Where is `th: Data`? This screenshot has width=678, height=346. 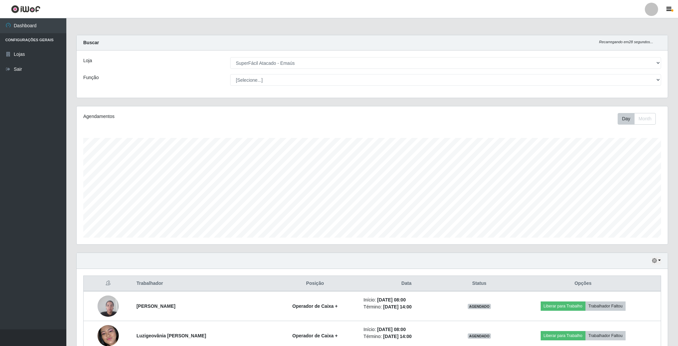 th: Data is located at coordinates (407, 283).